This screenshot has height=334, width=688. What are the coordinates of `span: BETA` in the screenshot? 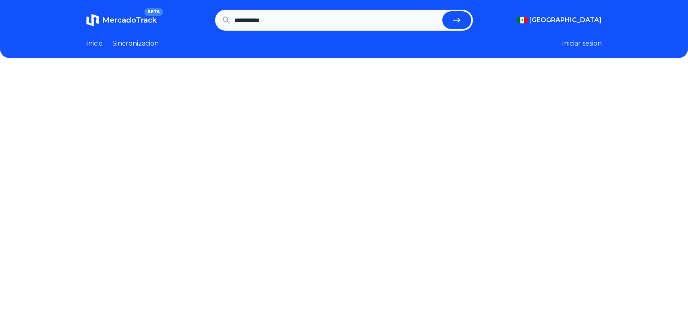 It's located at (154, 12).